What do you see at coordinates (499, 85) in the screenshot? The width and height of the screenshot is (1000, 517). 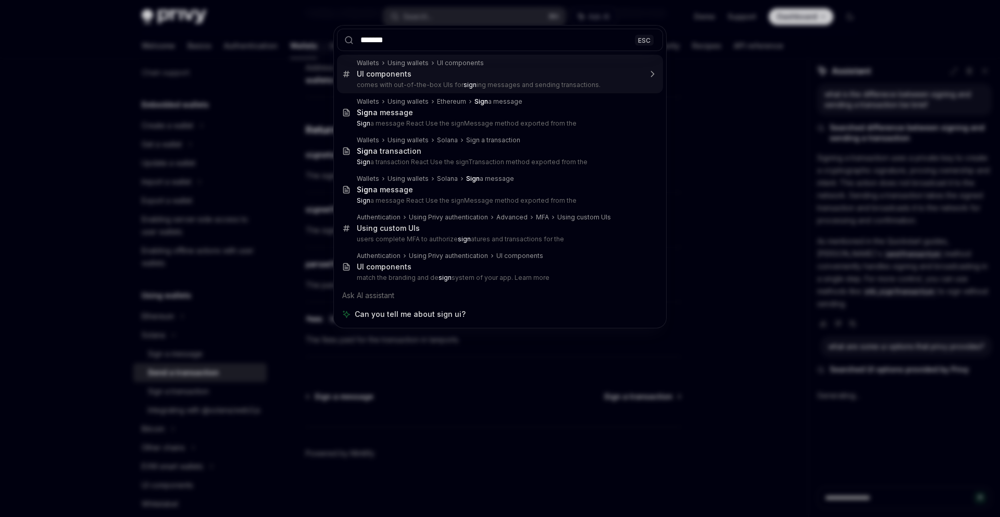 I see `p: comes with out-of-the-box UIs for ing messages and sending transactions.` at bounding box center [499, 85].